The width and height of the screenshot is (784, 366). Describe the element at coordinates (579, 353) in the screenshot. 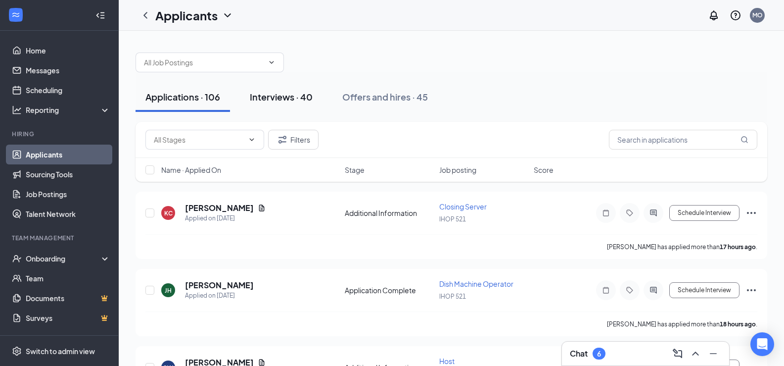

I see `h3: Chat` at that location.